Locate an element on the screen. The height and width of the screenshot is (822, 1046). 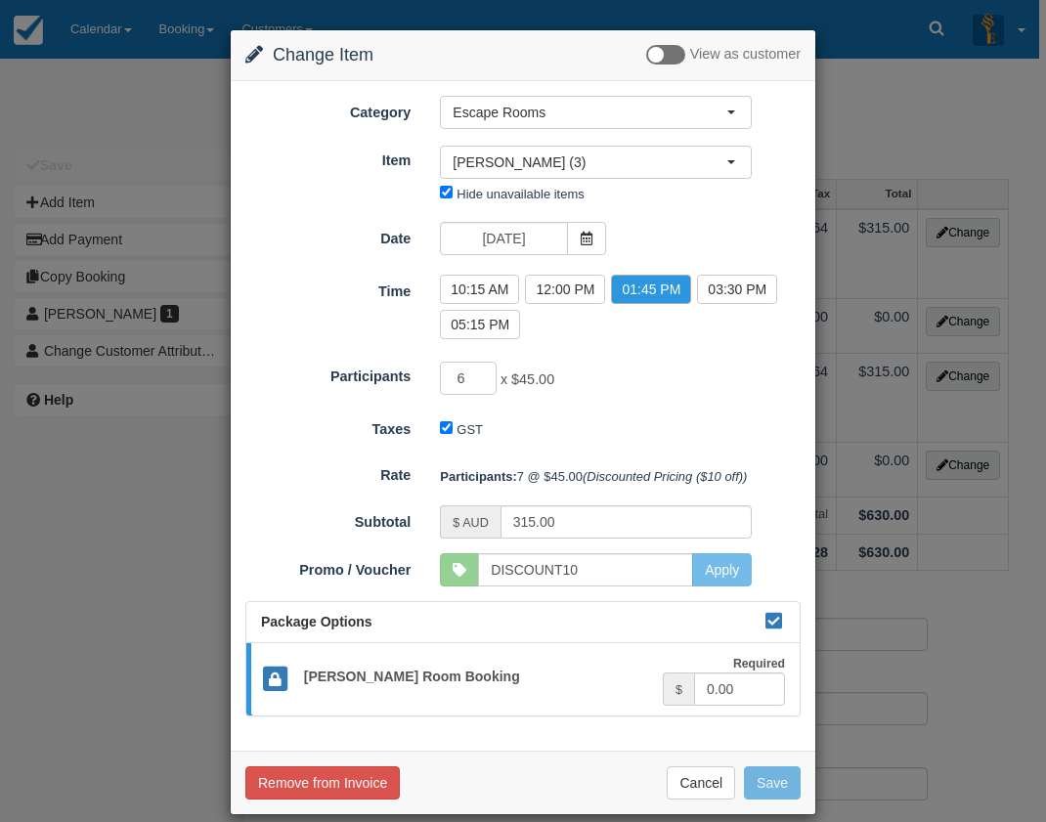
span: Change Item is located at coordinates (323, 55).